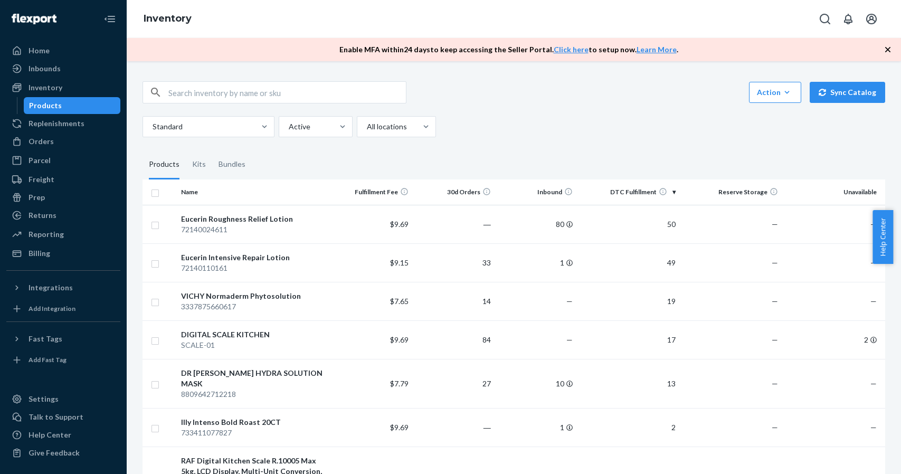 The width and height of the screenshot is (901, 474). What do you see at coordinates (41, 179) in the screenshot?
I see `div: Freight` at bounding box center [41, 179].